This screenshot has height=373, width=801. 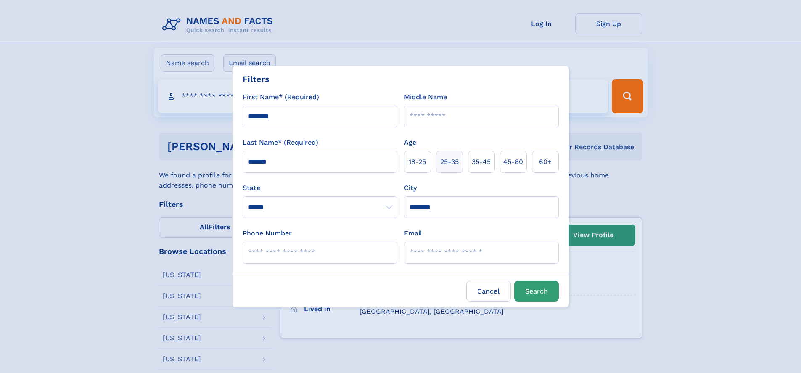 What do you see at coordinates (417, 162) in the screenshot?
I see `span: 18‑25` at bounding box center [417, 162].